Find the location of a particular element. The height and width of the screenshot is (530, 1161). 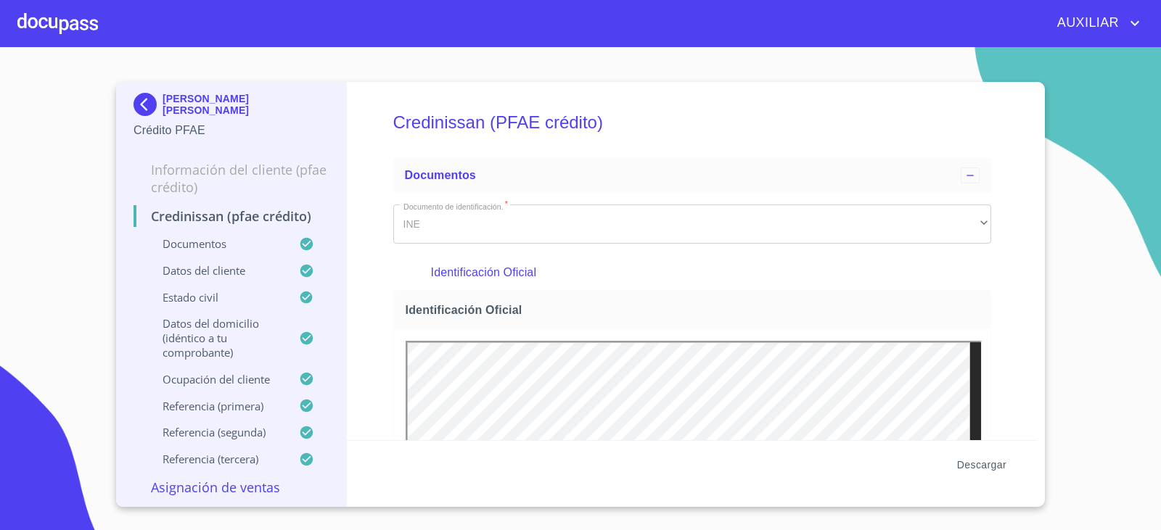

p: Credinissan (PFAE crédito) is located at coordinates (231, 216).